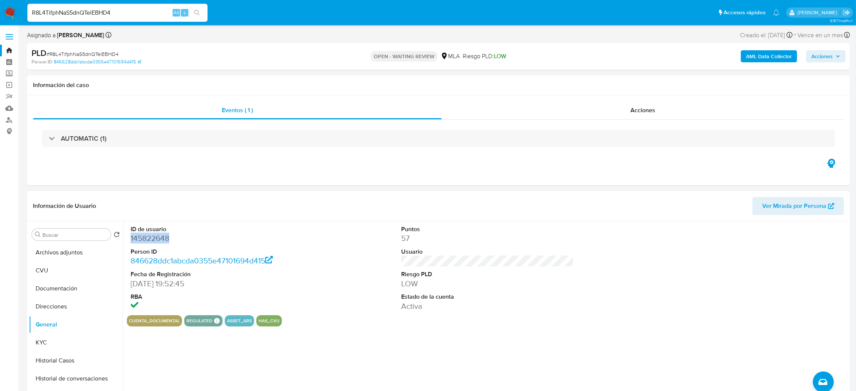 The image size is (856, 391). Describe the element at coordinates (217, 274) in the screenshot. I see `dt: Fecha de Registración` at that location.